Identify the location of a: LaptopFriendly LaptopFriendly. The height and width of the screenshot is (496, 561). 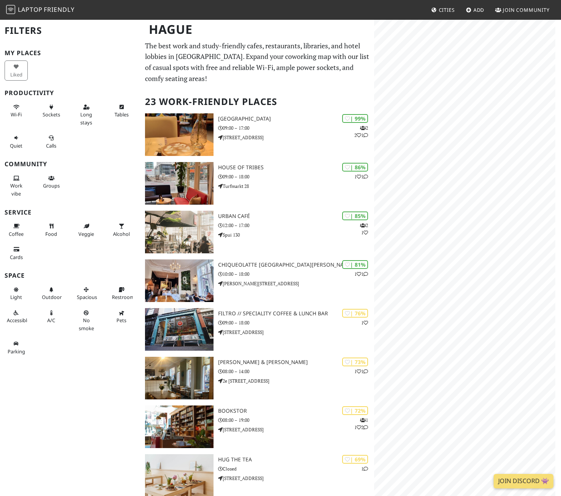
(40, 10).